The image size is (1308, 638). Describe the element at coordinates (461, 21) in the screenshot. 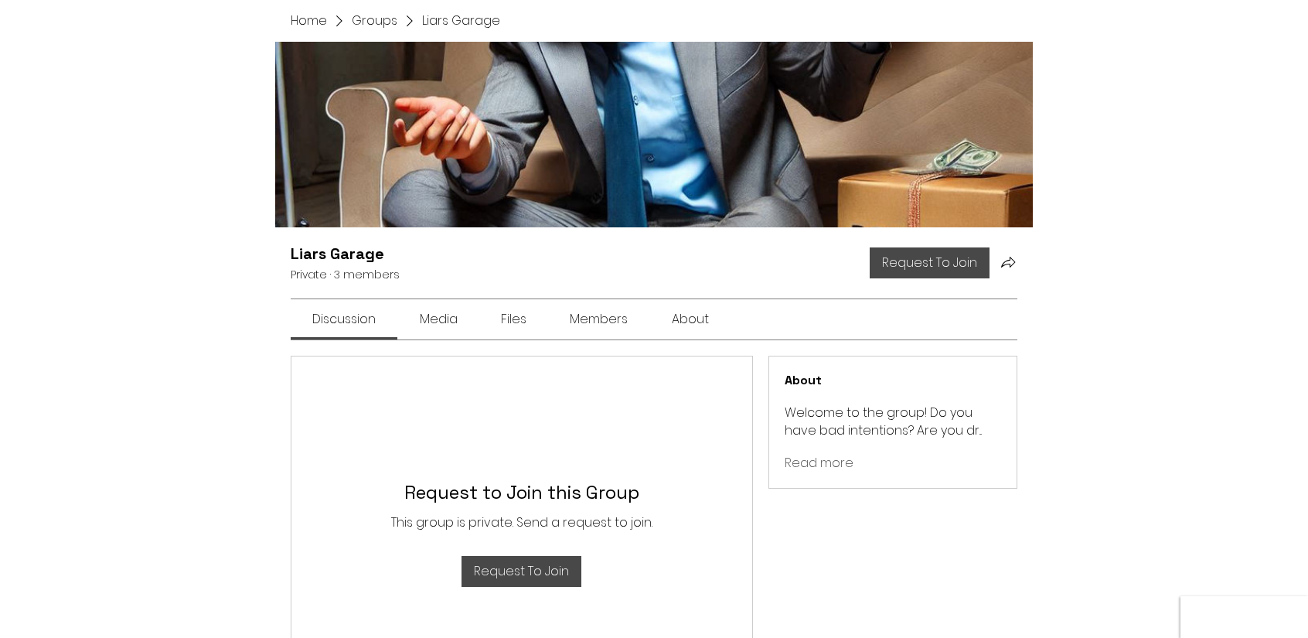

I see `span: Liars Garage` at that location.